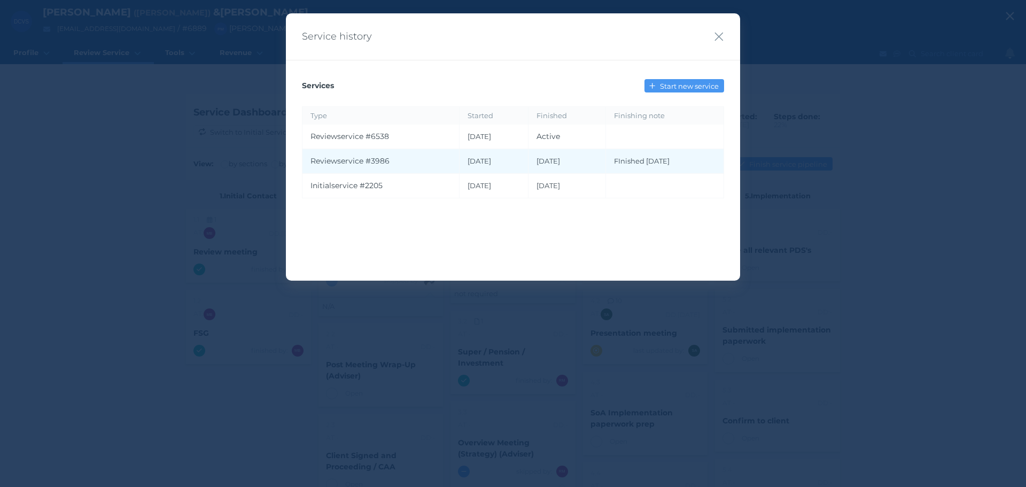 The width and height of the screenshot is (1026, 487). I want to click on th: Type, so click(381, 116).